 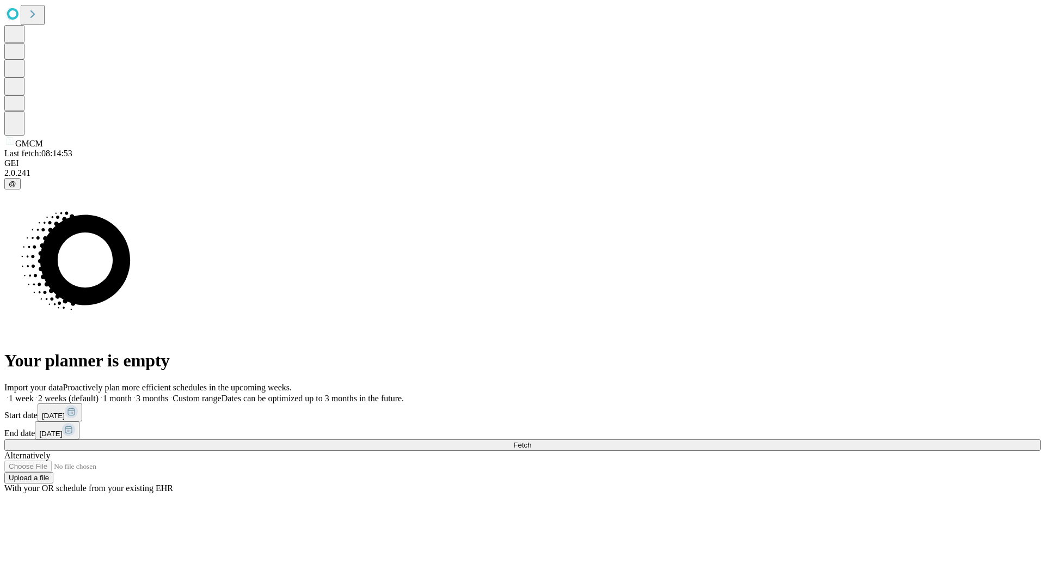 I want to click on span: Last fetch: 08:14:53, so click(x=38, y=153).